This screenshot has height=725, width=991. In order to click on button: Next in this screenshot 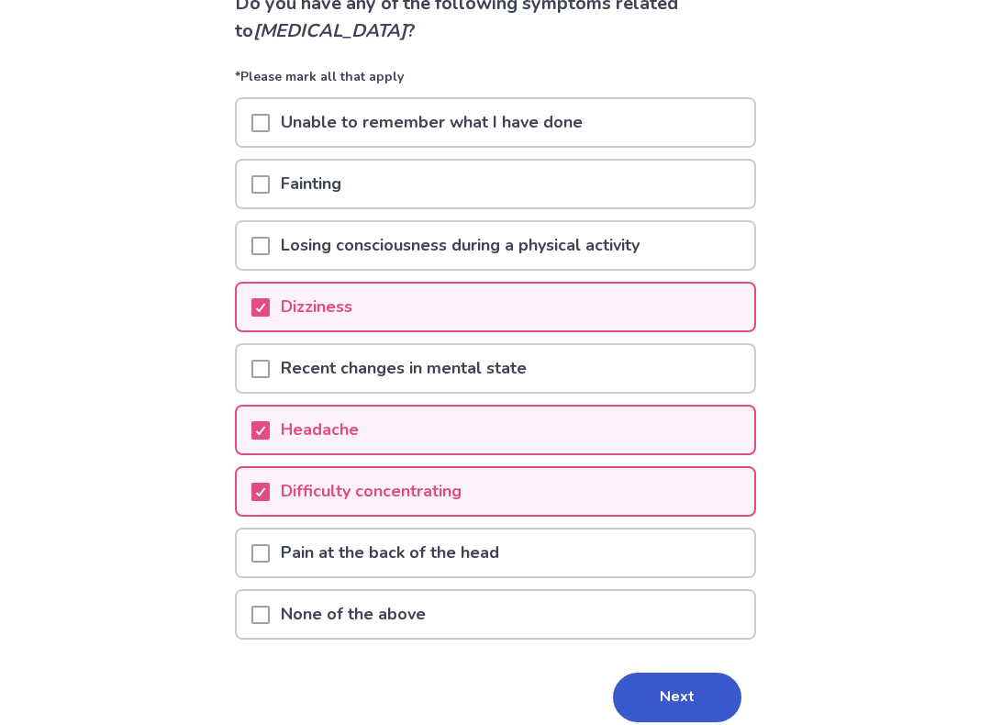, I will do `click(677, 698)`.